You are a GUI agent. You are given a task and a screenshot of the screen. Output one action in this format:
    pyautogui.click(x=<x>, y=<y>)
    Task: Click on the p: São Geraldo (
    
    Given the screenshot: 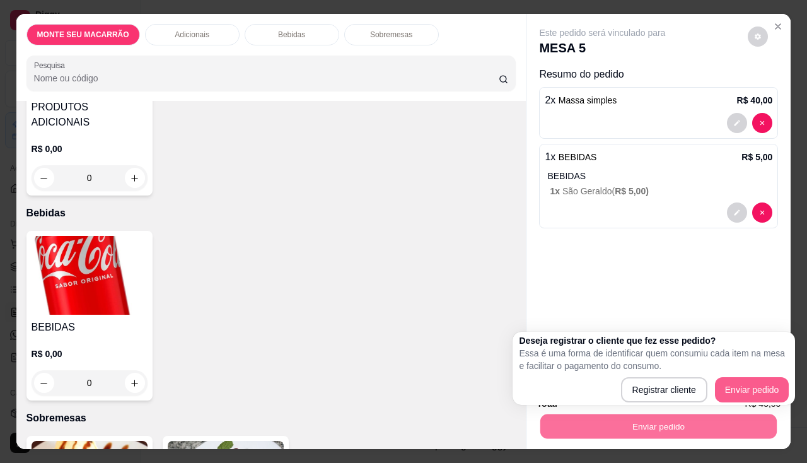 What is the action you would take?
    pyautogui.click(x=660, y=191)
    